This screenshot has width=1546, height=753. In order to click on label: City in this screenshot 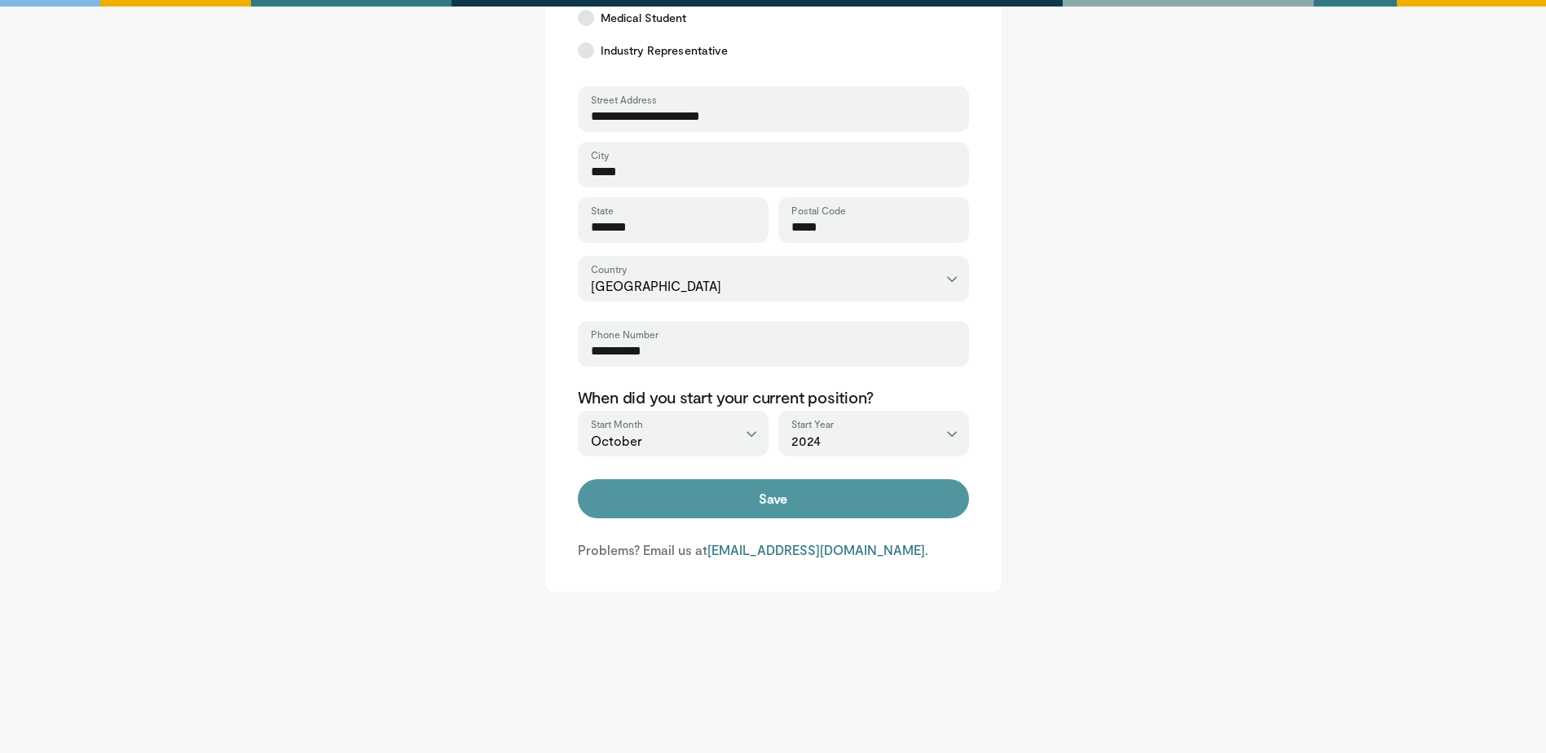, I will do `click(600, 155)`.